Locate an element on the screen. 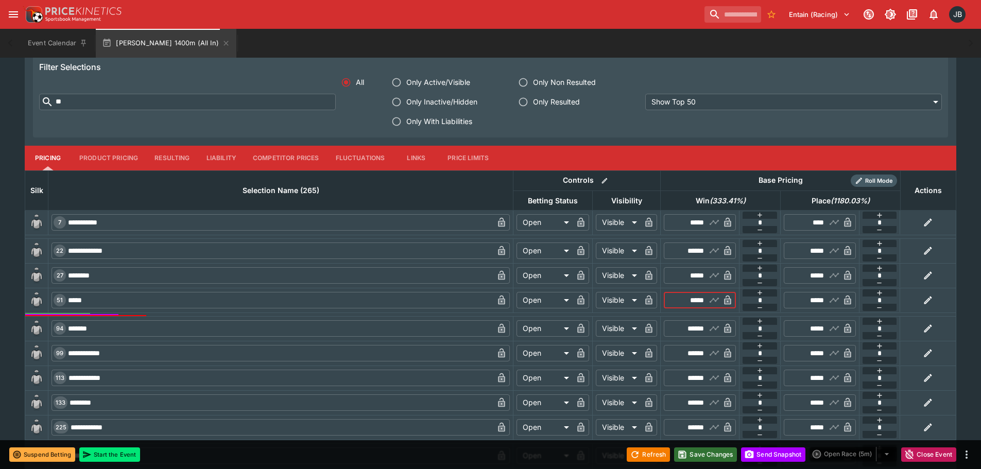 The image size is (981, 469). button: Close Event is located at coordinates (929, 455).